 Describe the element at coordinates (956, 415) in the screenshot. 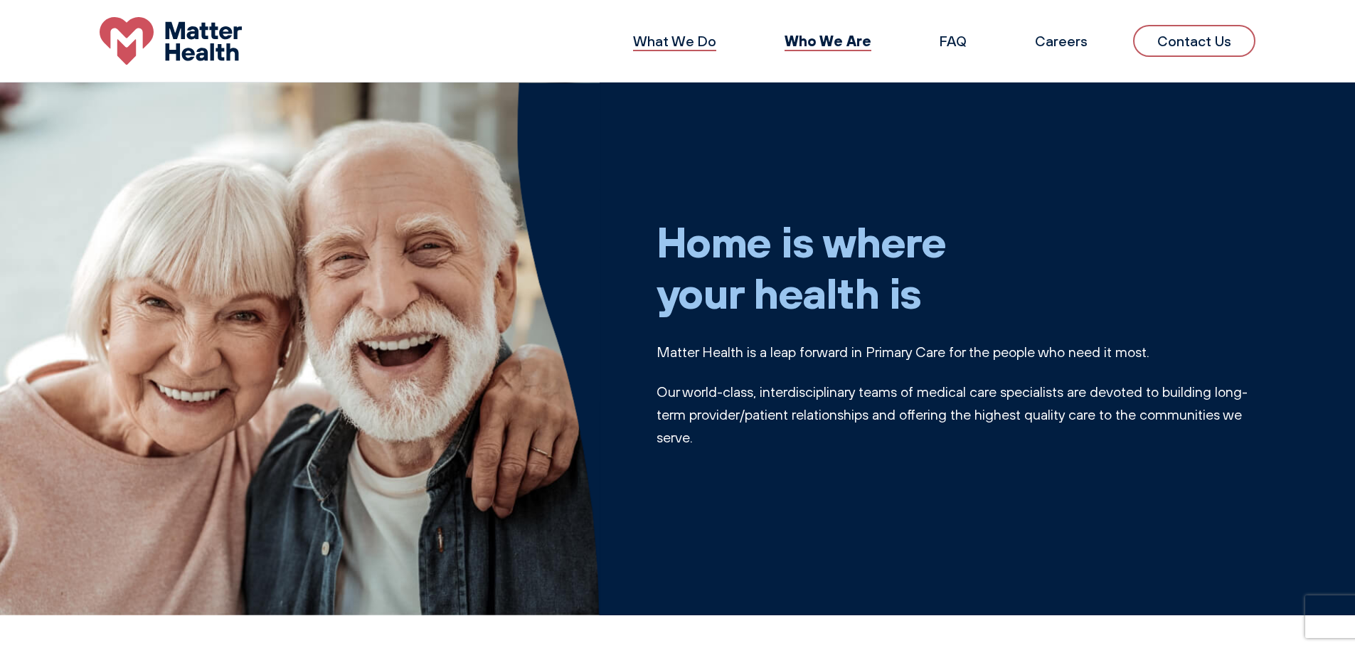

I see `p: Our world-class, interdisciplinary teams of medical care specialists are devoted to building long...` at that location.